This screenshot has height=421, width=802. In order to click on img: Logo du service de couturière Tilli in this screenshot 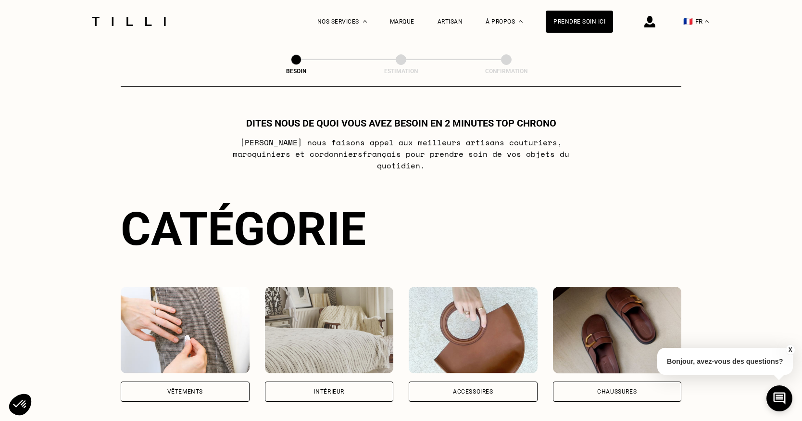, I will do `click(129, 21)`.